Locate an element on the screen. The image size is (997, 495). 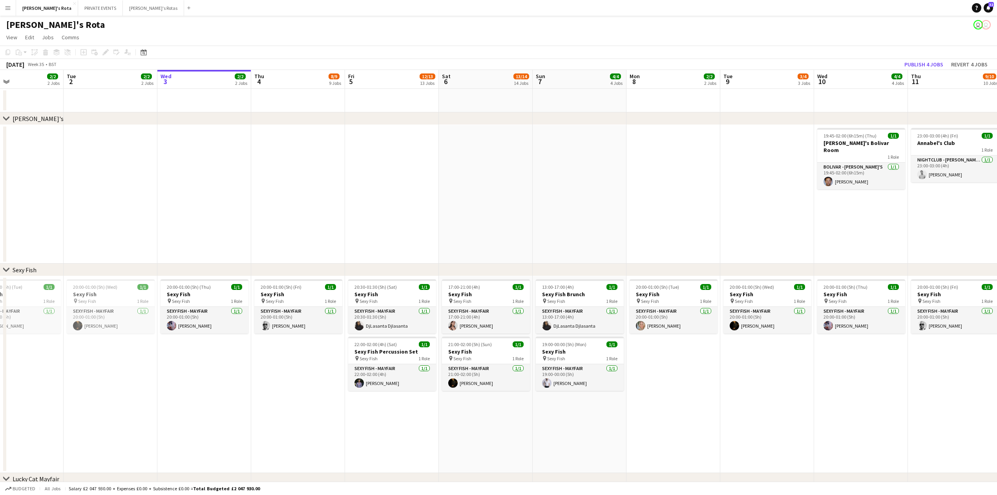
span: Tue is located at coordinates (728, 76).